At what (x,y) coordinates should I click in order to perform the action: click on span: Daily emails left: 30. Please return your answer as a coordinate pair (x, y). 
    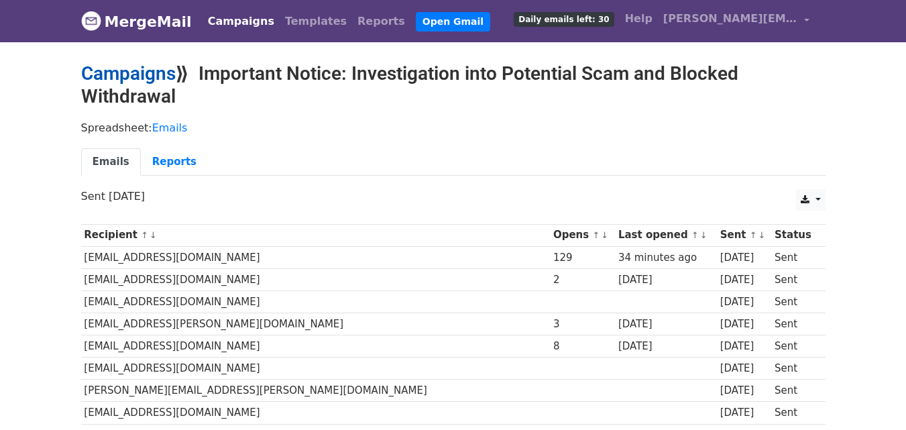
    Looking at the image, I should click on (563, 19).